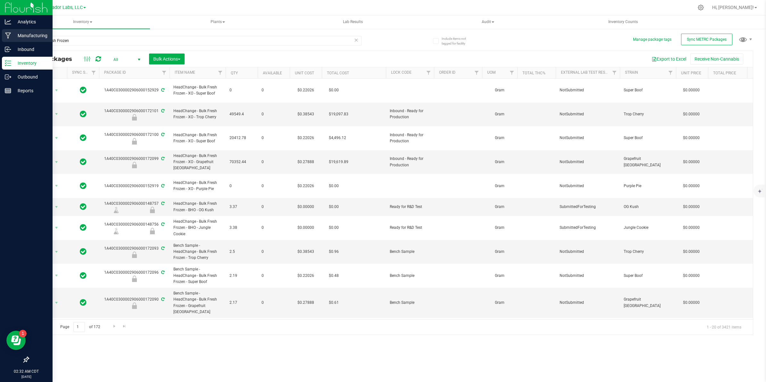 Image resolution: width=766 pixels, height=382 pixels. I want to click on p: Inventory, so click(30, 63).